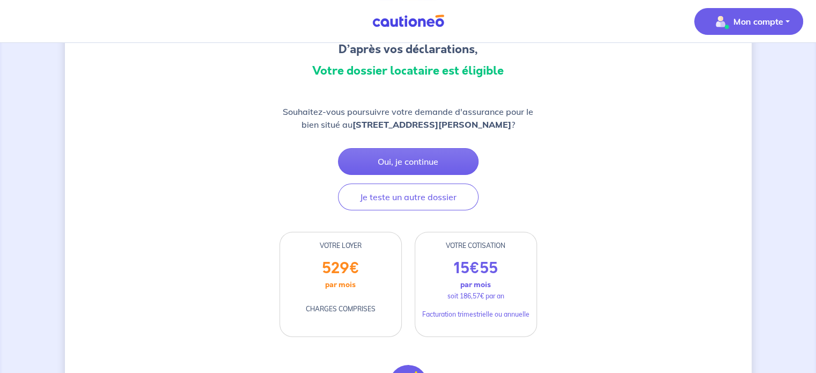  What do you see at coordinates (408, 197) in the screenshot?
I see `button: Je teste un autre dossier` at bounding box center [408, 197].